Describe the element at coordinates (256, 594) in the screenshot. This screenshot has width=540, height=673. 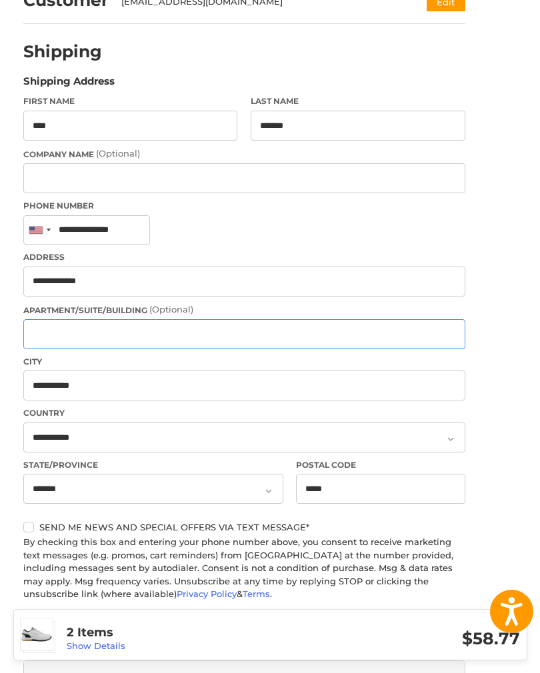
I see `a: Terms` at that location.